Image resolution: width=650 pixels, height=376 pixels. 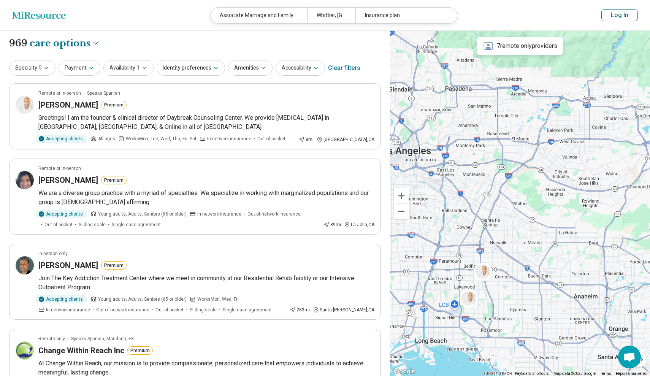 I want to click on button: Accessibility, so click(x=300, y=68).